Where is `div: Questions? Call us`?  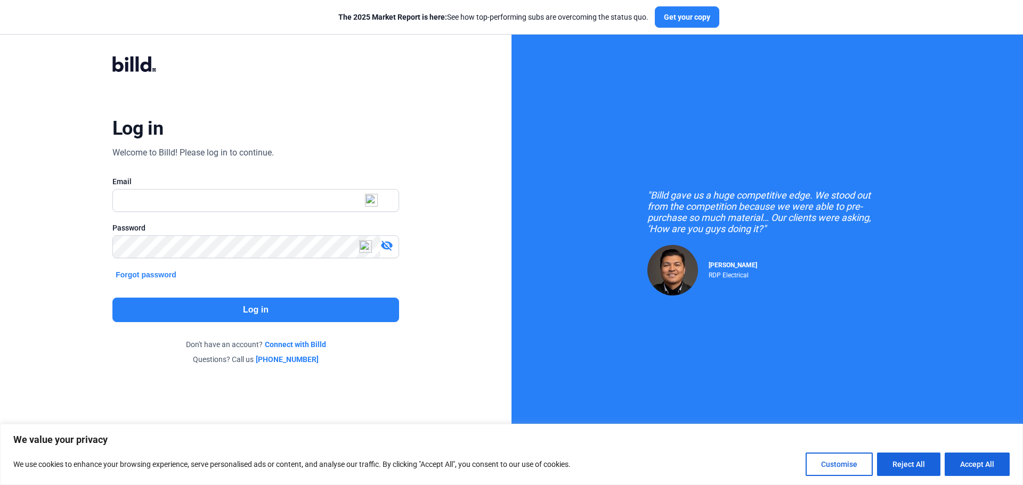
div: Questions? Call us is located at coordinates (256, 360).